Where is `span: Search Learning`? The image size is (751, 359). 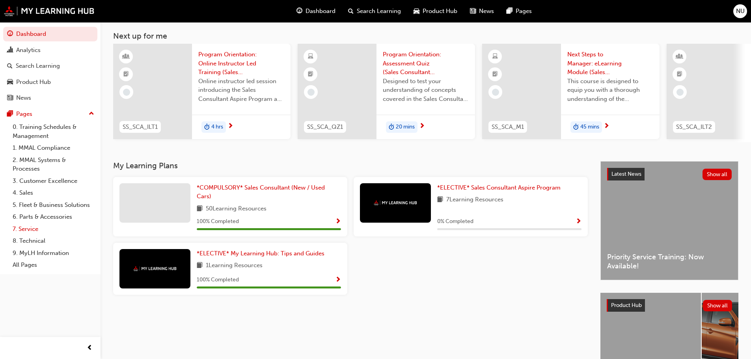
span: Search Learning is located at coordinates (379, 11).